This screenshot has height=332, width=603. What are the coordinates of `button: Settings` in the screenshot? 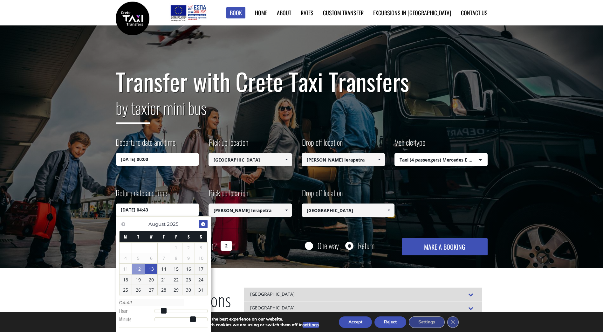 It's located at (426, 322).